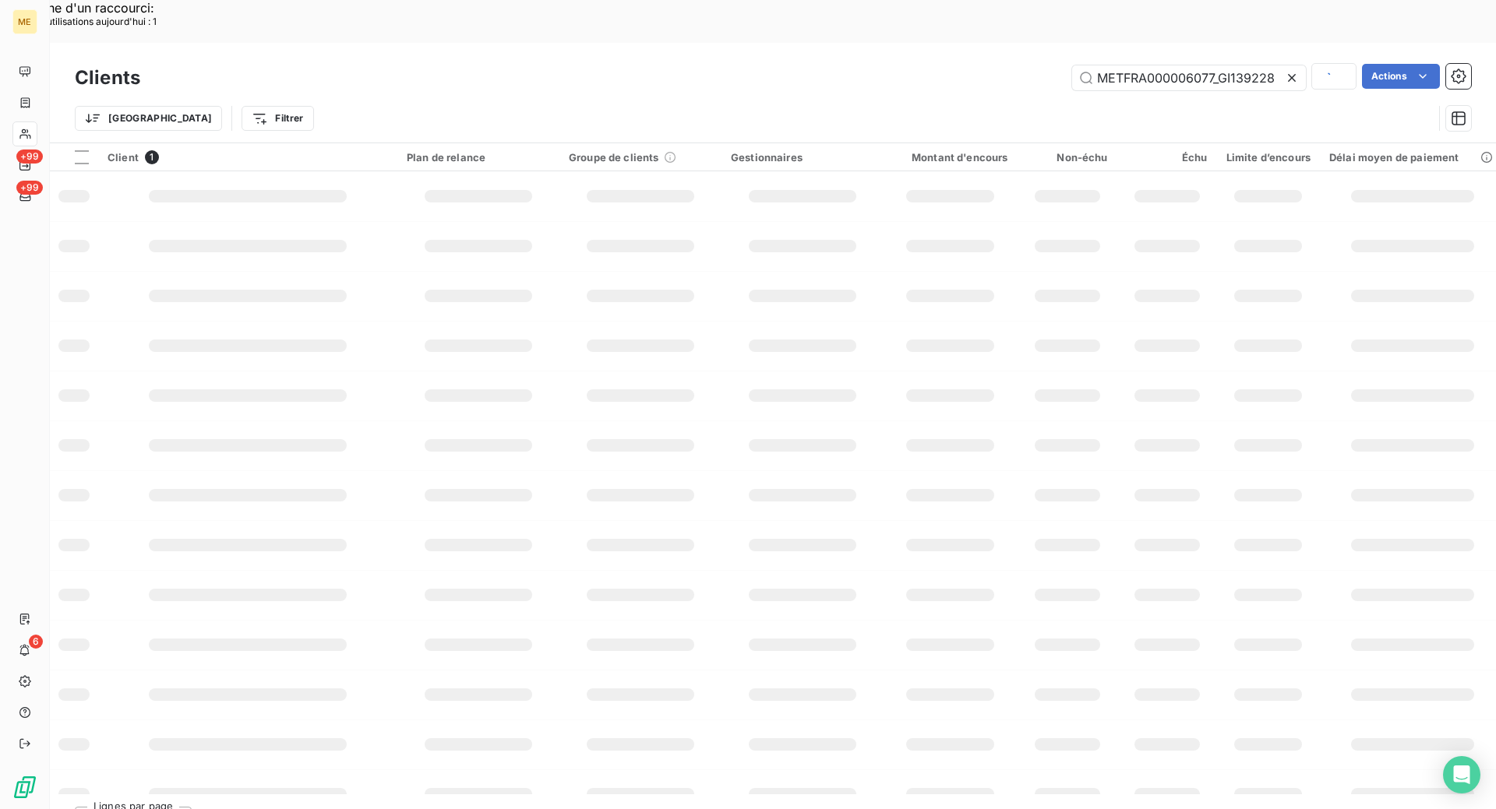  I want to click on div: Open Intercom Messenger, so click(1461, 775).